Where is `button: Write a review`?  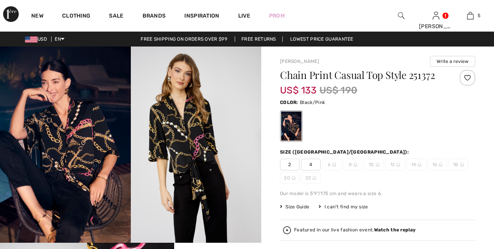 button: Write a review is located at coordinates (453, 61).